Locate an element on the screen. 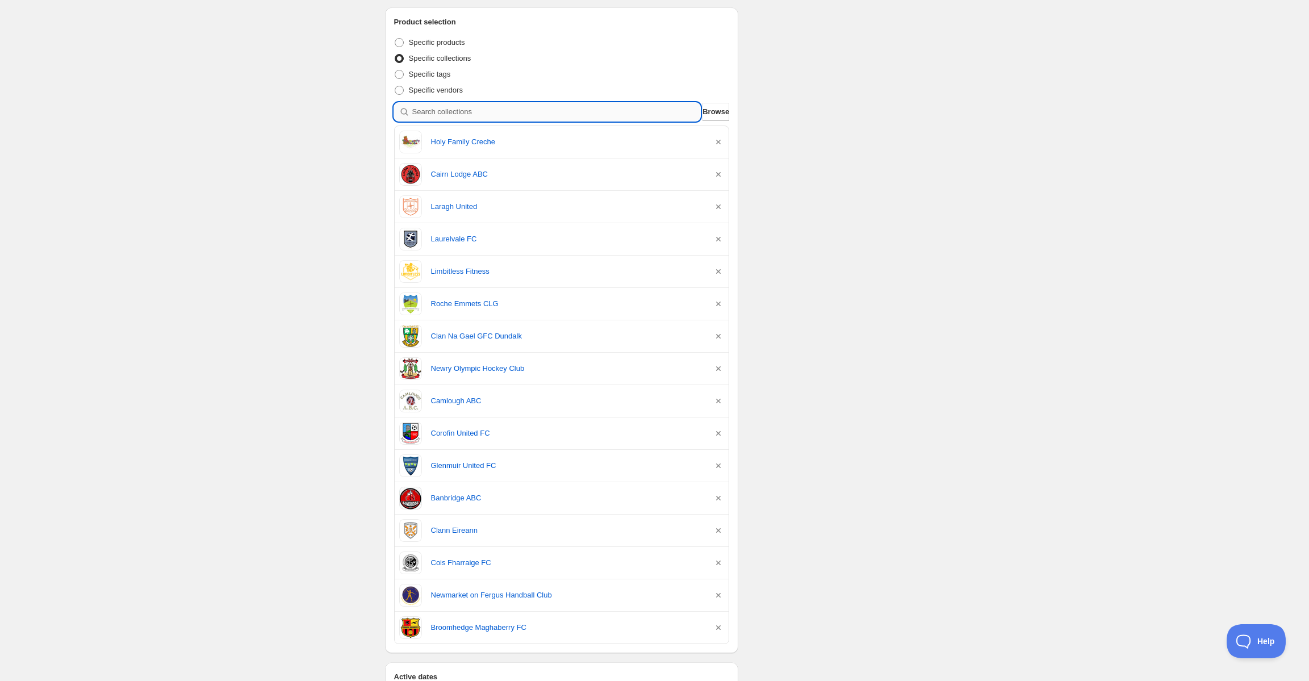  a: Glenmuir United FC is located at coordinates (567, 466).